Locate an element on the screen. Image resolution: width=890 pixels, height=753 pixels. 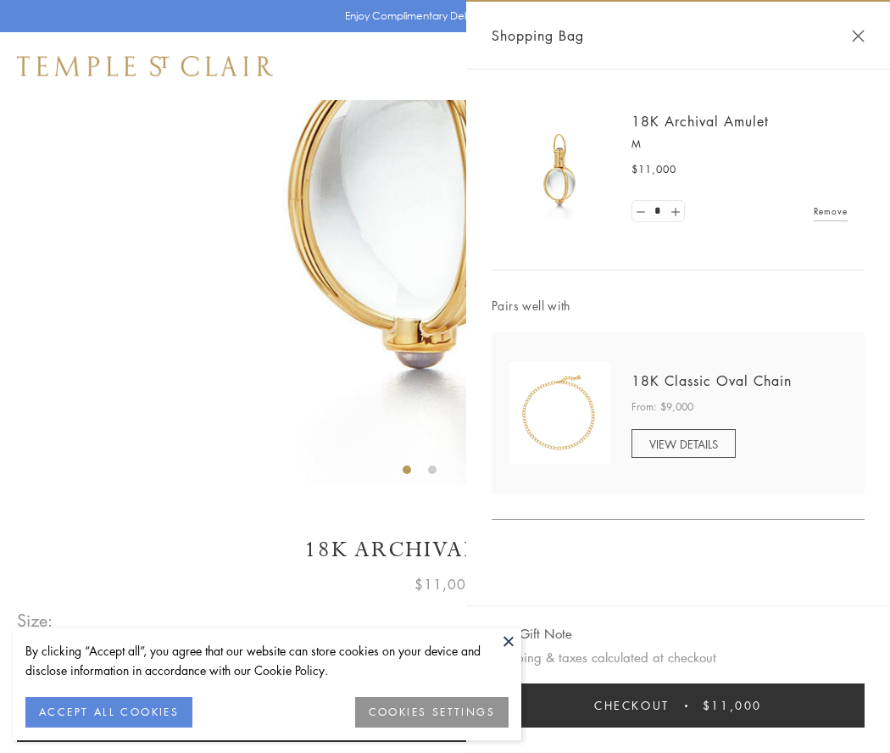
img: 18K Archival Amulet is located at coordinates (559, 170).